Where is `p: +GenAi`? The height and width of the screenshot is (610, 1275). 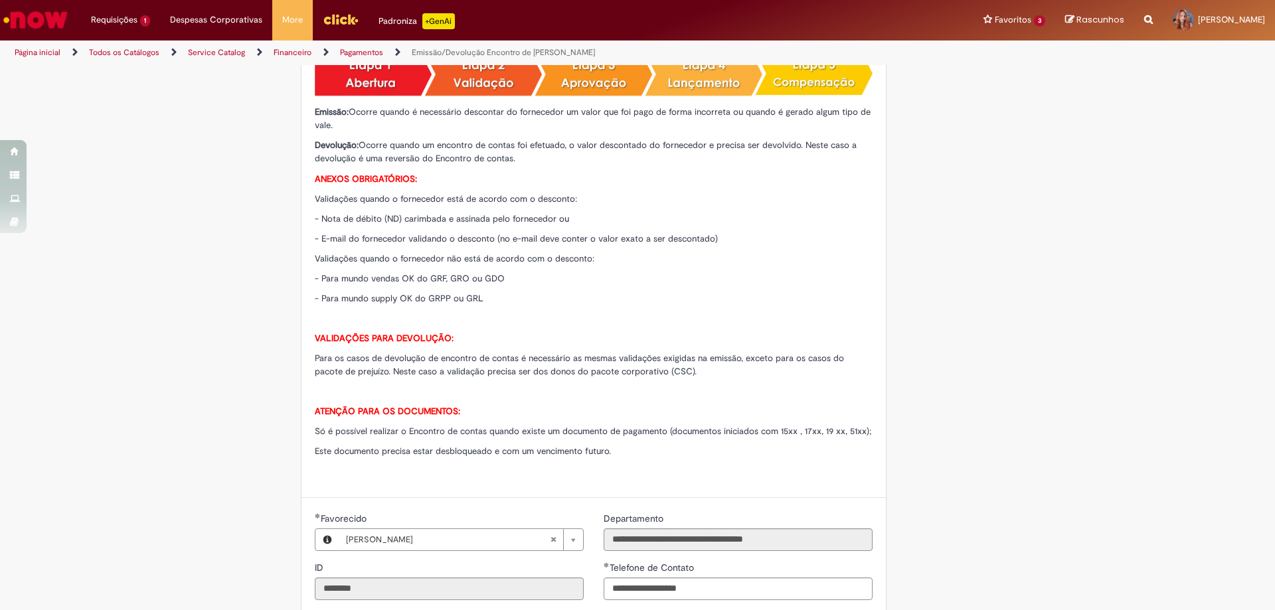
p: +GenAi is located at coordinates (438, 21).